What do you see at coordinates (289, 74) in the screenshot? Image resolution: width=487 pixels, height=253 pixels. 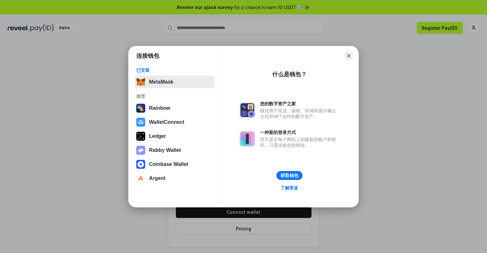 I see `div: 什么是钱包？` at bounding box center [289, 74].